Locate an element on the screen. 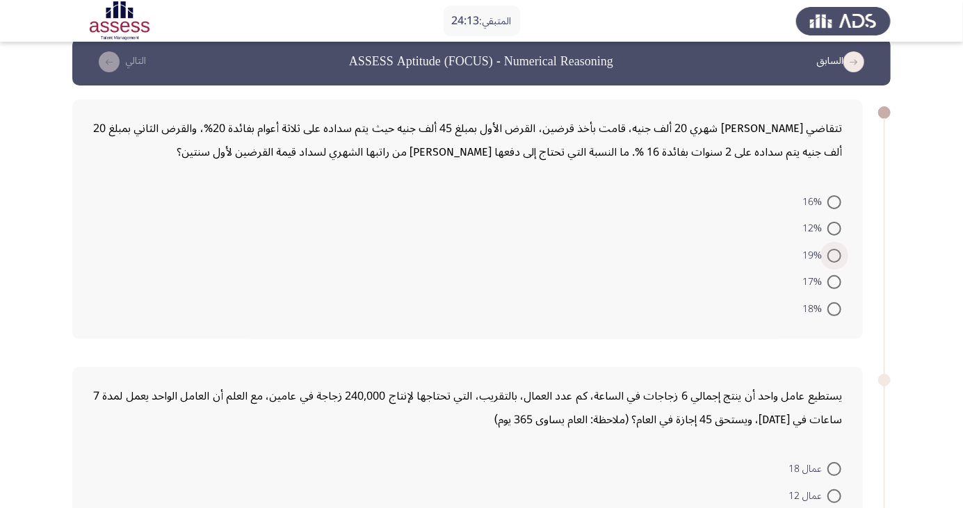  span: عمال 18 is located at coordinates (808, 469).